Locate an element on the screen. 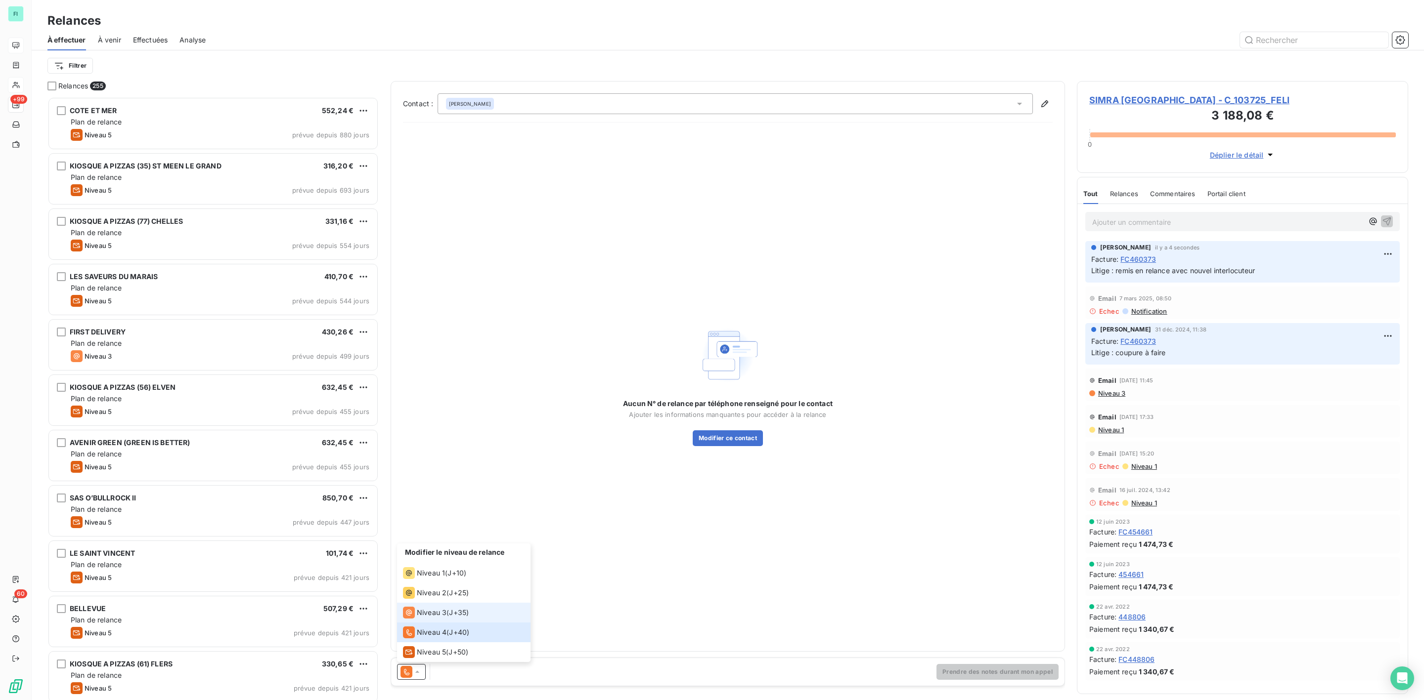 This screenshot has height=700, width=1424. span: Tout is located at coordinates (1090, 194).